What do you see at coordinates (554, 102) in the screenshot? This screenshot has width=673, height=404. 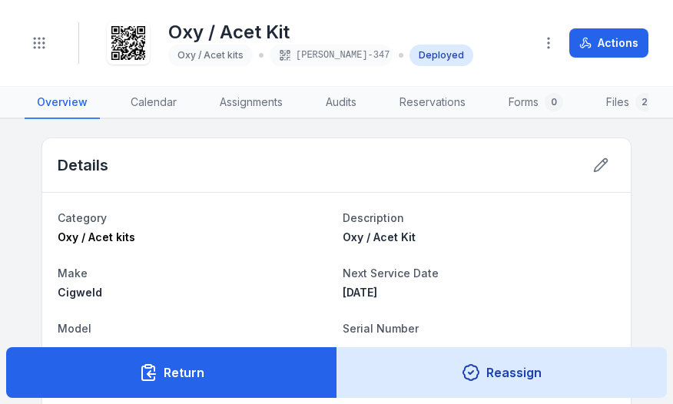 I see `div: 0` at bounding box center [554, 102].